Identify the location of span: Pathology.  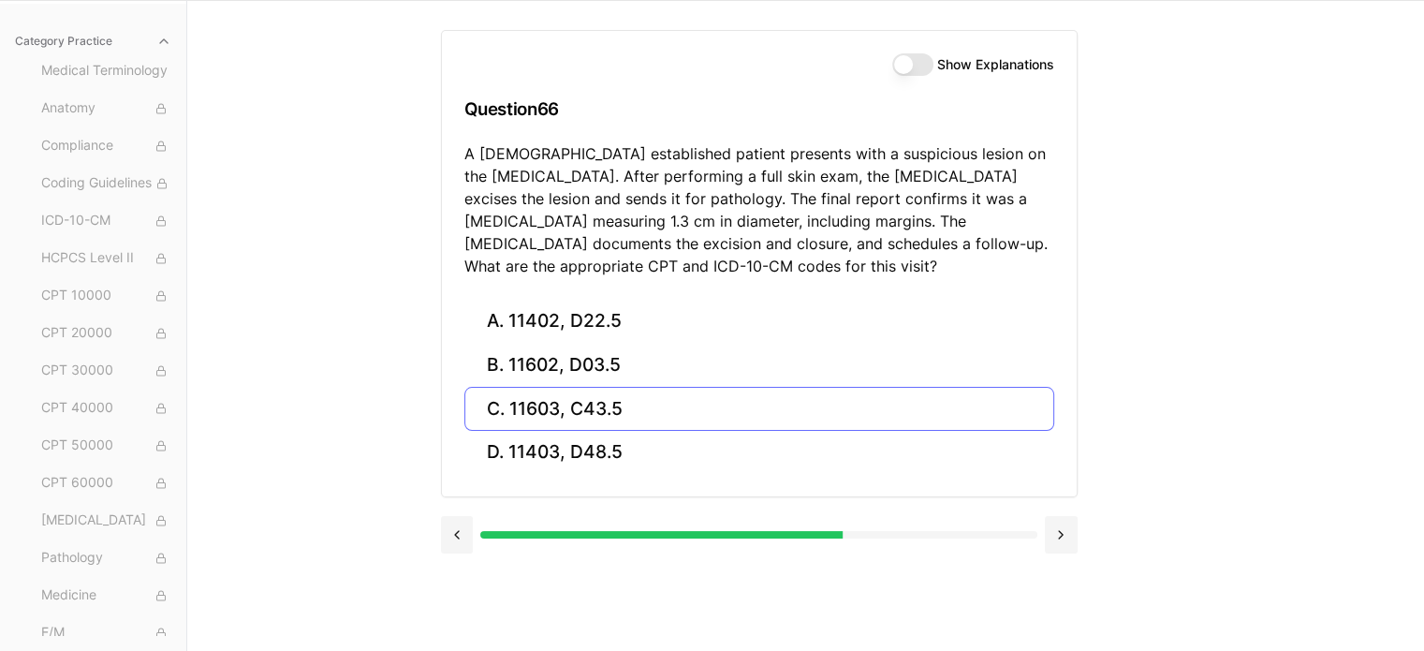
(106, 558).